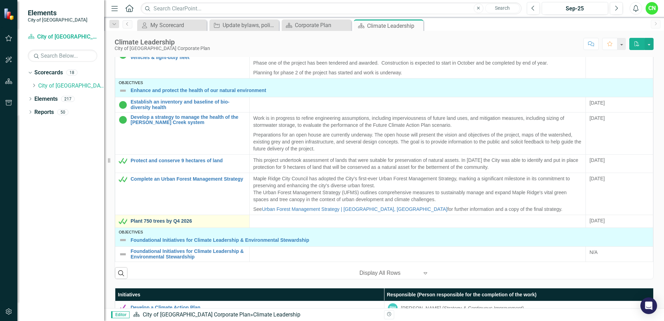 The image size is (664, 321). Describe the element at coordinates (188, 160) in the screenshot. I see `a: Protect and conserve 9 hectares of land` at that location.